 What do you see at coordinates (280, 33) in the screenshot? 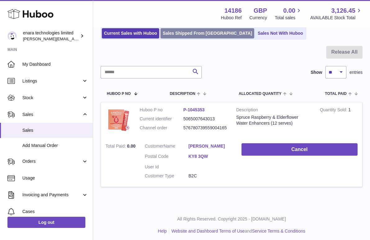
I see `a: Sales Not With Huboo` at bounding box center [280, 33].